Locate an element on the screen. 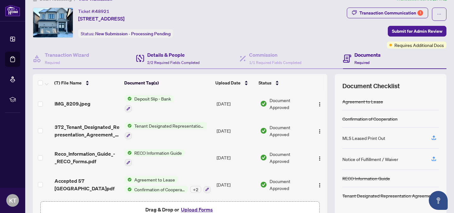  button: Open asap is located at coordinates (438, 201).